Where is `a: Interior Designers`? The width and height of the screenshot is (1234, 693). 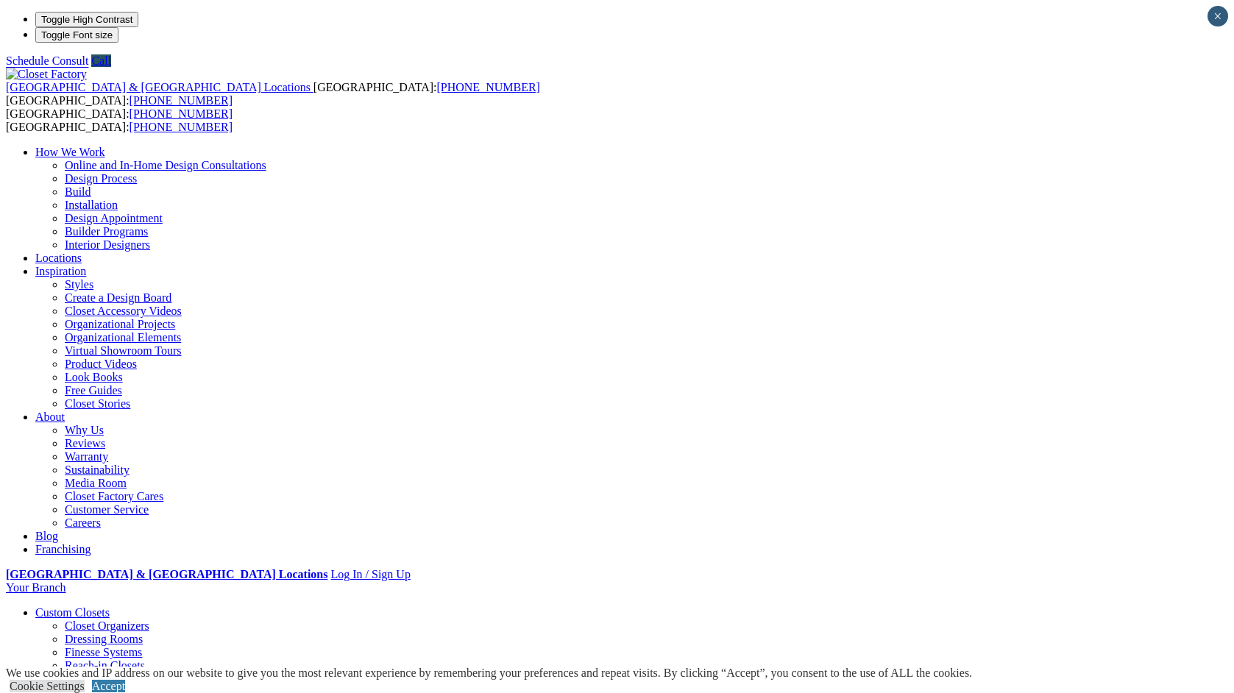
a: Interior Designers is located at coordinates (107, 244).